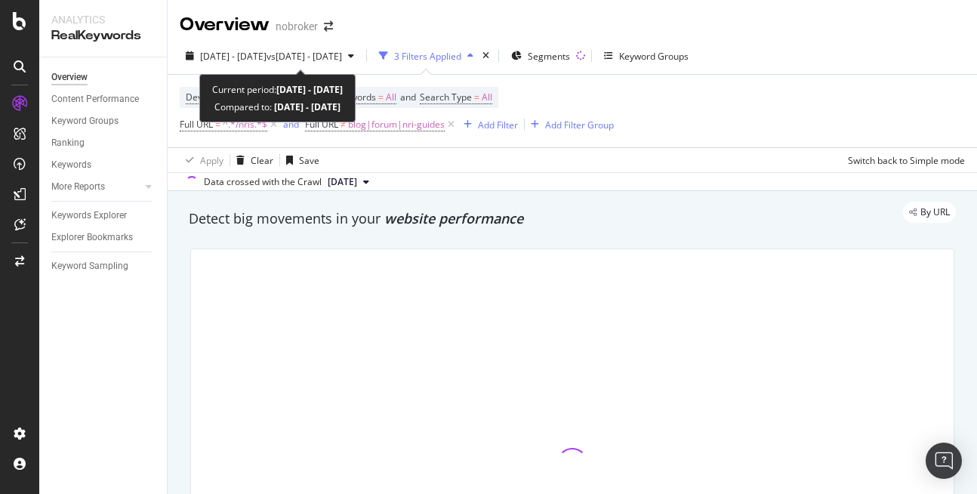  What do you see at coordinates (646, 56) in the screenshot?
I see `button: Keyword Groups` at bounding box center [646, 56].